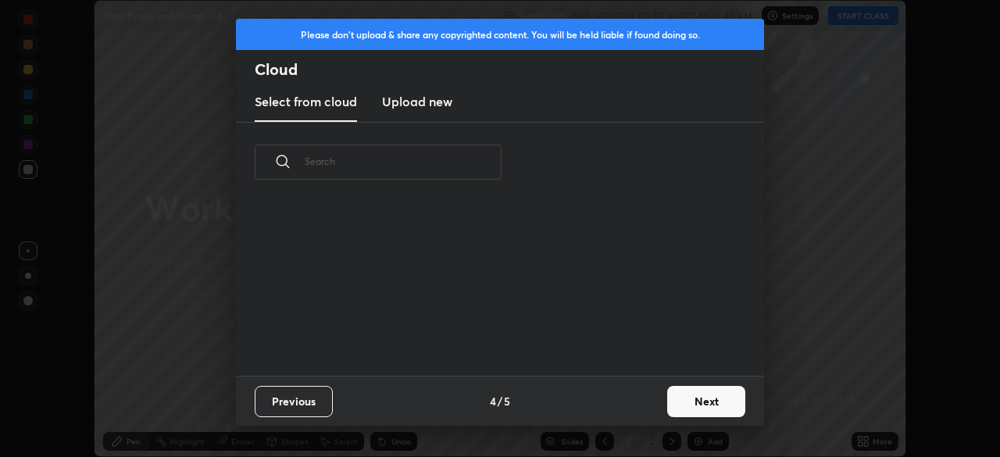 The image size is (1000, 457). What do you see at coordinates (417, 102) in the screenshot?
I see `h3: Upload new` at bounding box center [417, 102].